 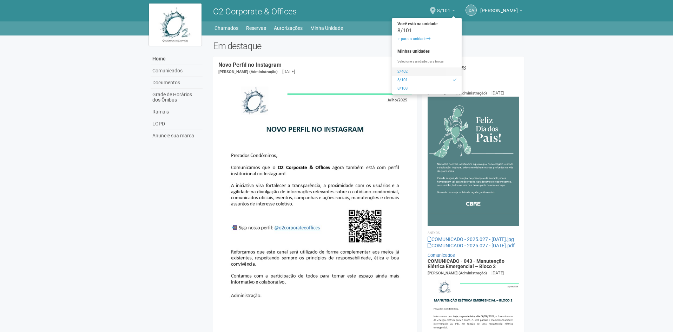 I want to click on h2: Em destaque, so click(x=369, y=46).